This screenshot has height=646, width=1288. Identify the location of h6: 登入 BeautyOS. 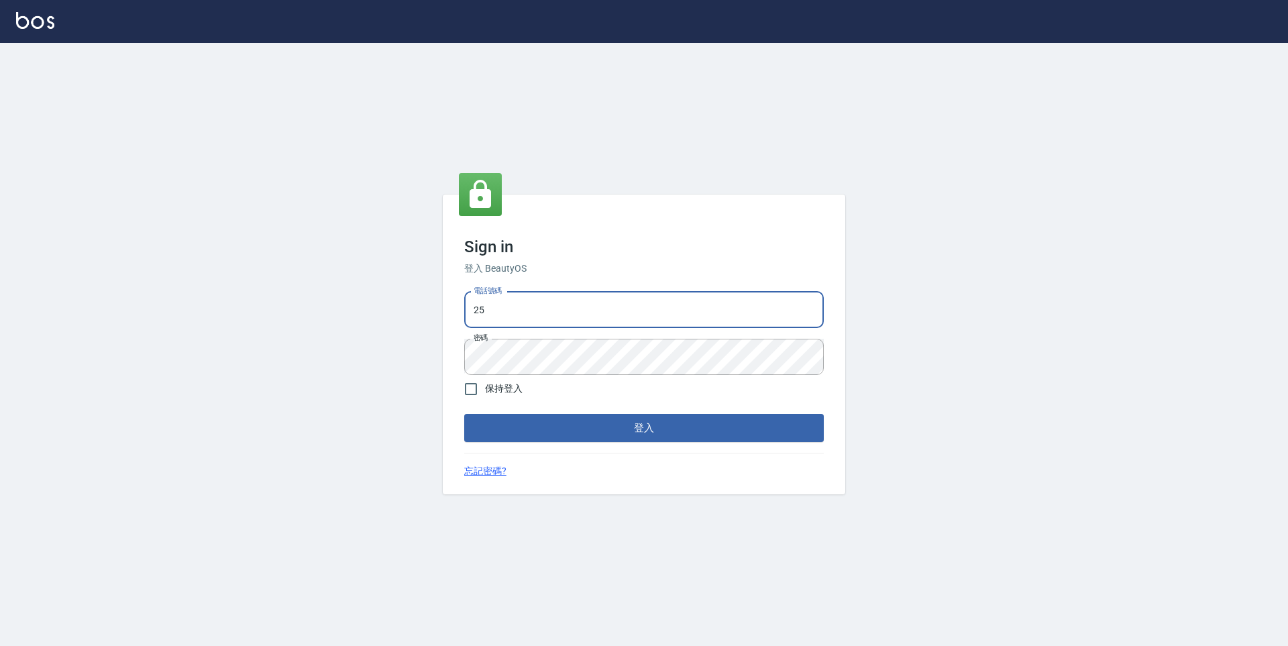
(644, 268).